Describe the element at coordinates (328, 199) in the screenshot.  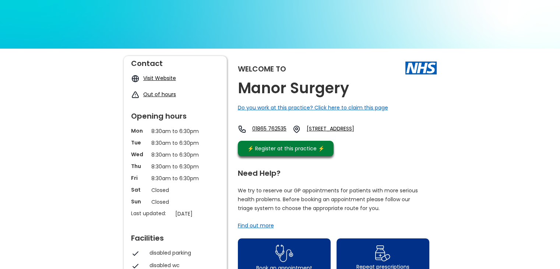
I see `p: We try to reserve our GP appointments for patients with more serious health problems. Before book...` at that location.